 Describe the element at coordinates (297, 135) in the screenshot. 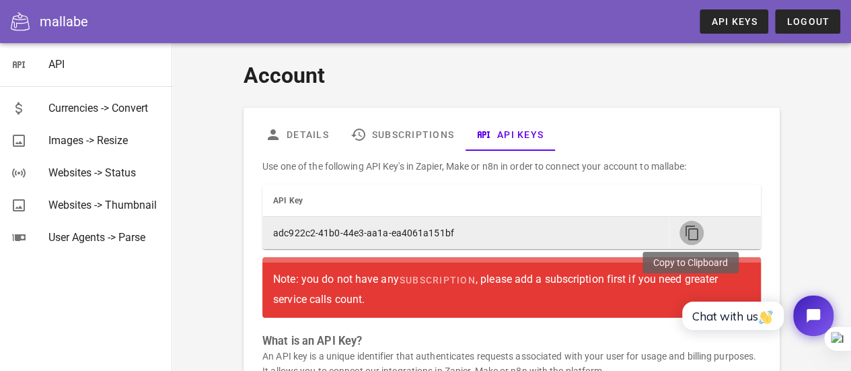

I see `a: Details` at that location.